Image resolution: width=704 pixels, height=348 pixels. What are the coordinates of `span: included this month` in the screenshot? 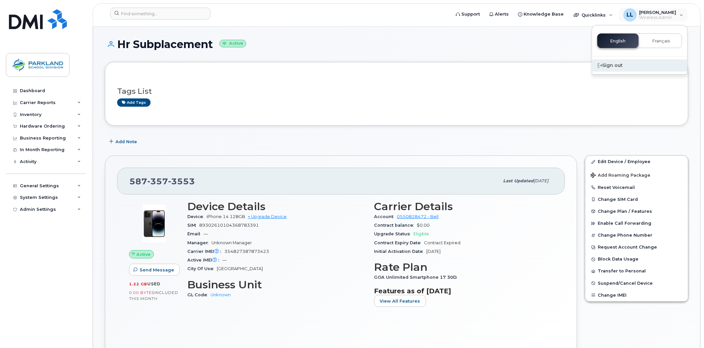 It's located at (154, 295).